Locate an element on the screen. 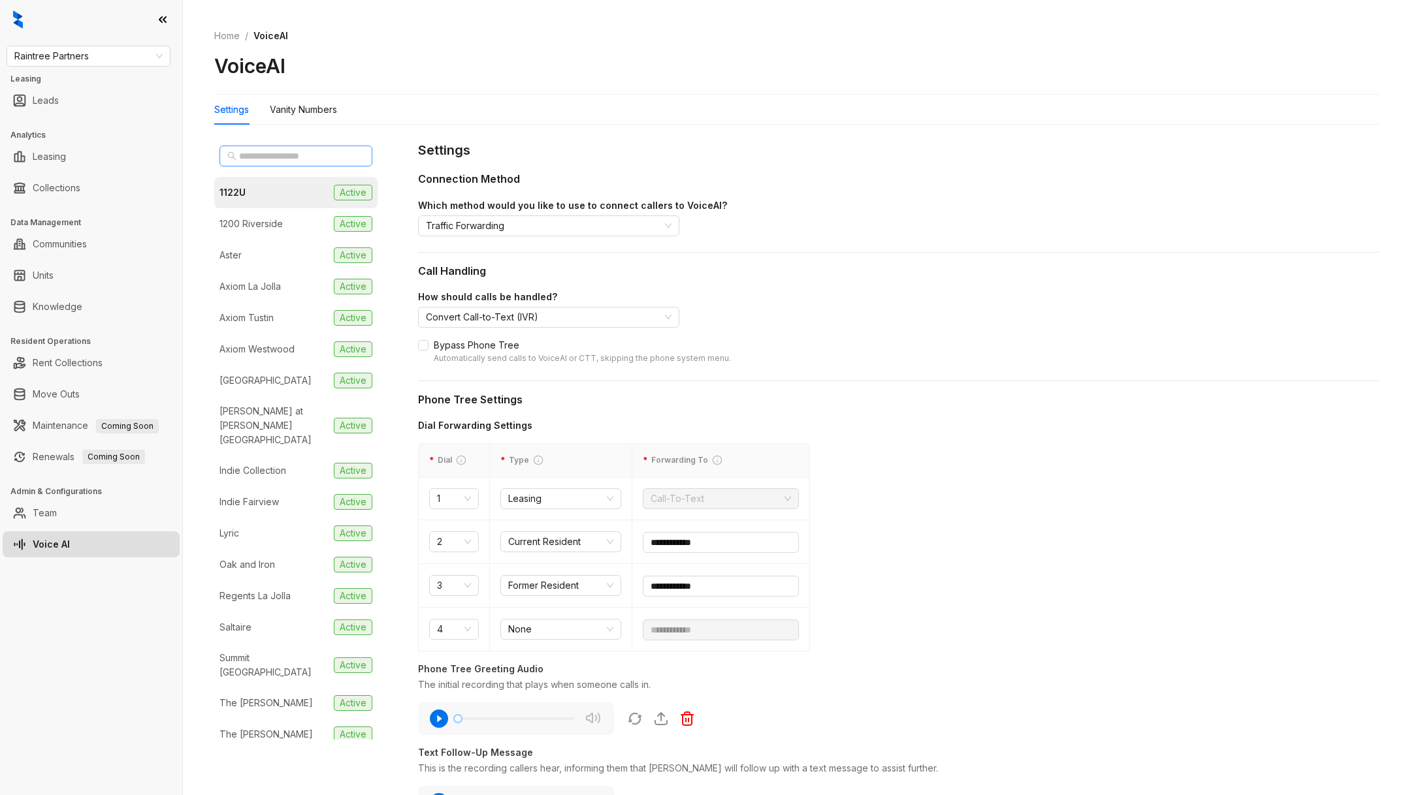 The image size is (1411, 795). span: Bypass Phone Tree is located at coordinates (582, 351).